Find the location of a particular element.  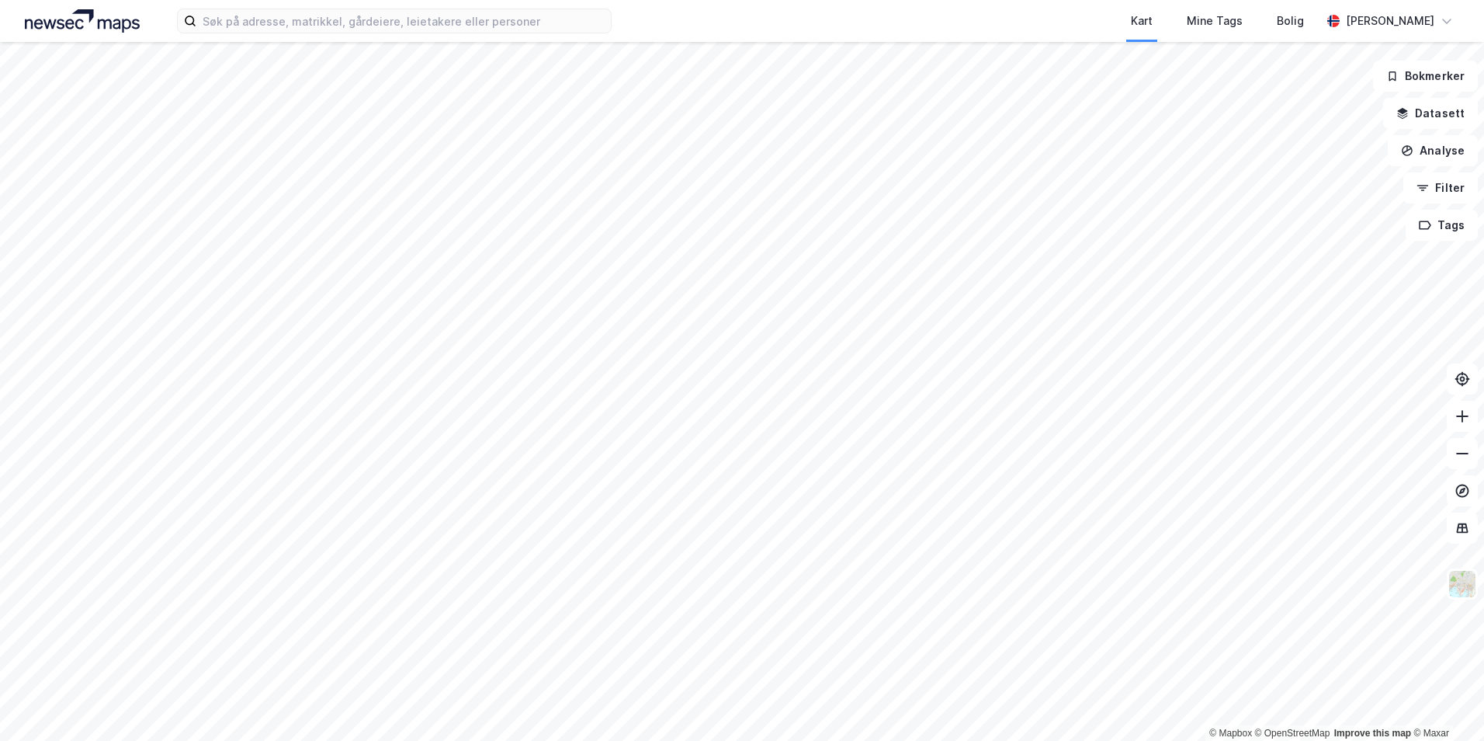

a: OpenStreetMap is located at coordinates (1293, 733).